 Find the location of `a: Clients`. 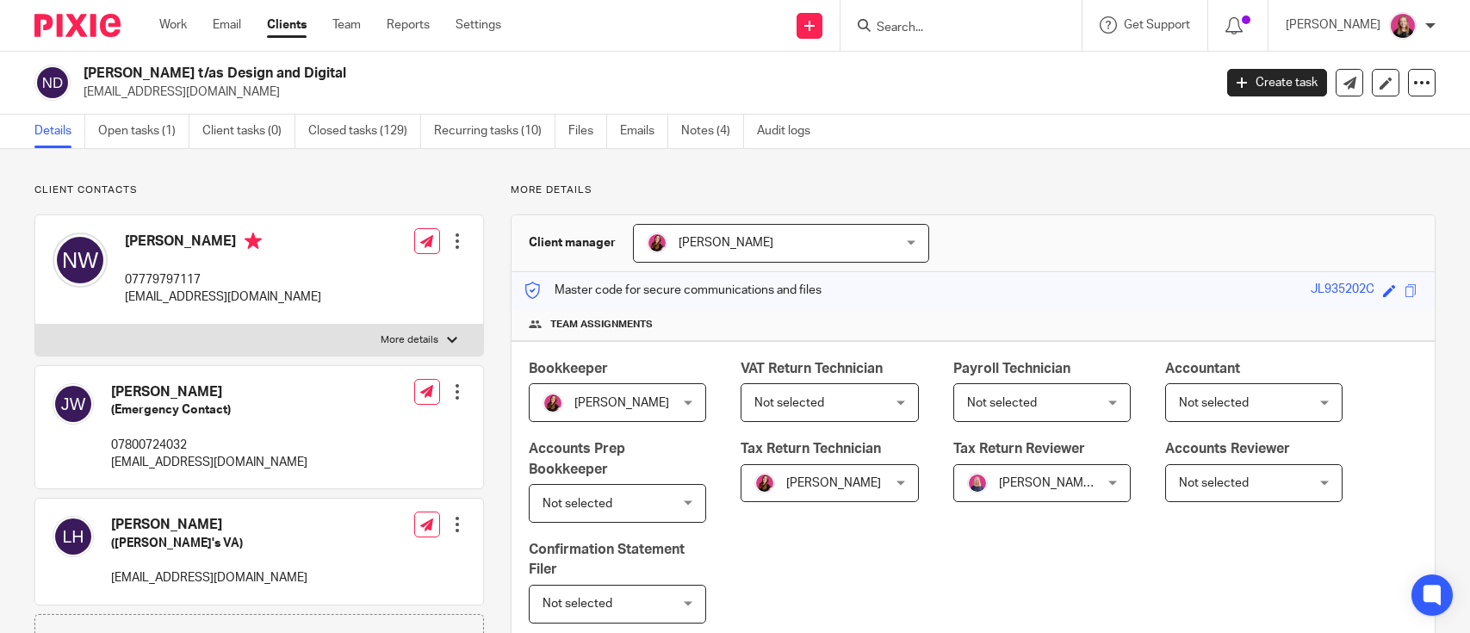

a: Clients is located at coordinates (287, 25).